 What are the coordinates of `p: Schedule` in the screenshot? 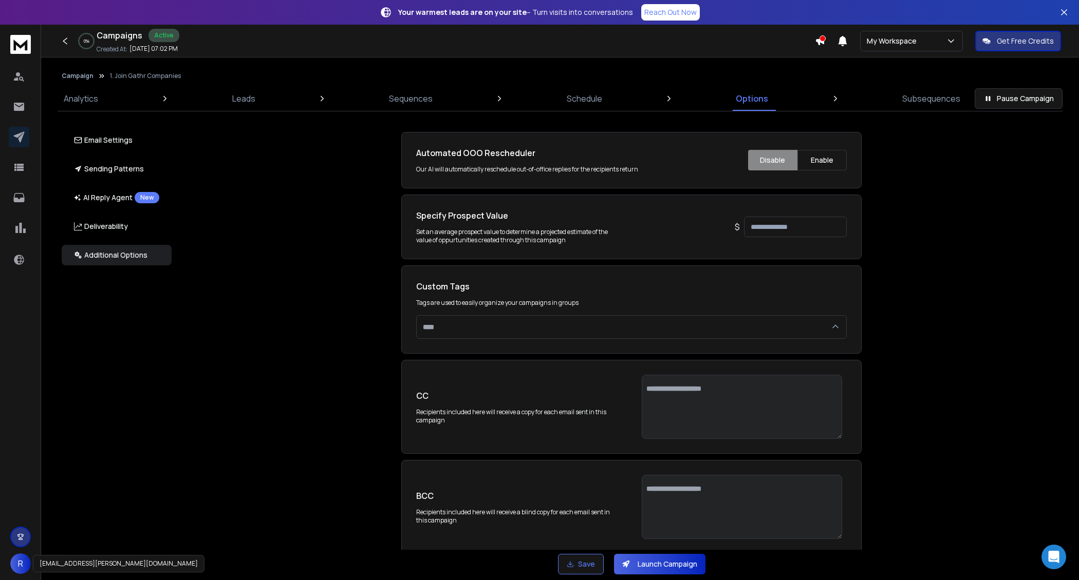 It's located at (584, 99).